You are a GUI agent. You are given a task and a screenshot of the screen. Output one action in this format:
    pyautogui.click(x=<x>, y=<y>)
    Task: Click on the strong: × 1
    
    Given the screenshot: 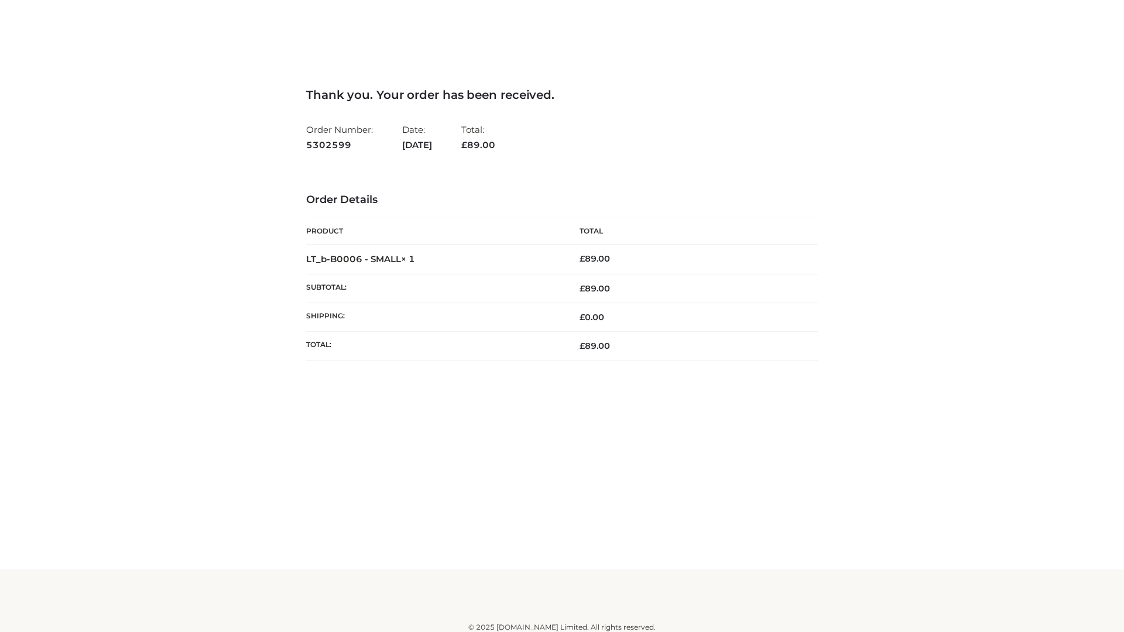 What is the action you would take?
    pyautogui.click(x=408, y=259)
    